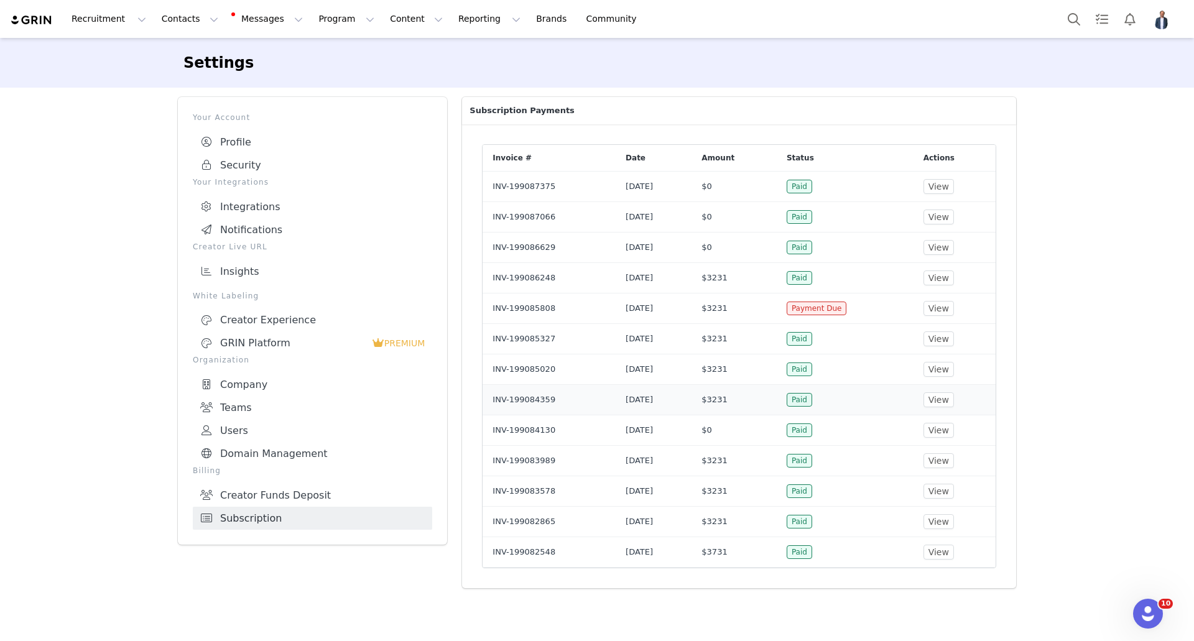 Image resolution: width=1194 pixels, height=641 pixels. What do you see at coordinates (346, 19) in the screenshot?
I see `button: Program` at bounding box center [346, 19].